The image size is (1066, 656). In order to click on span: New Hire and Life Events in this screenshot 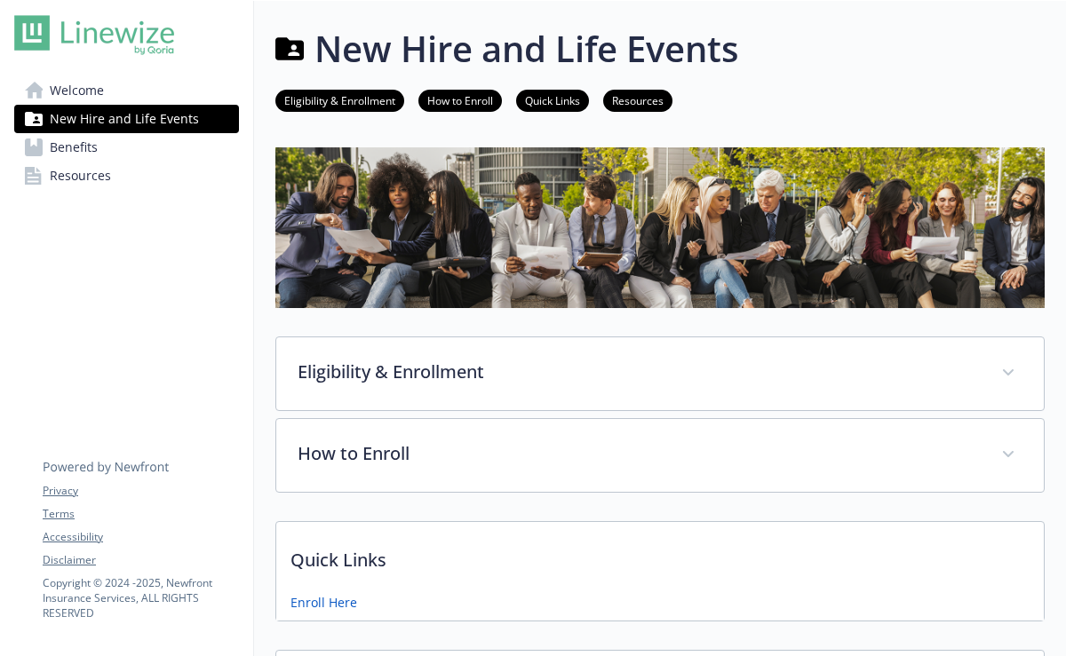, I will do `click(124, 119)`.